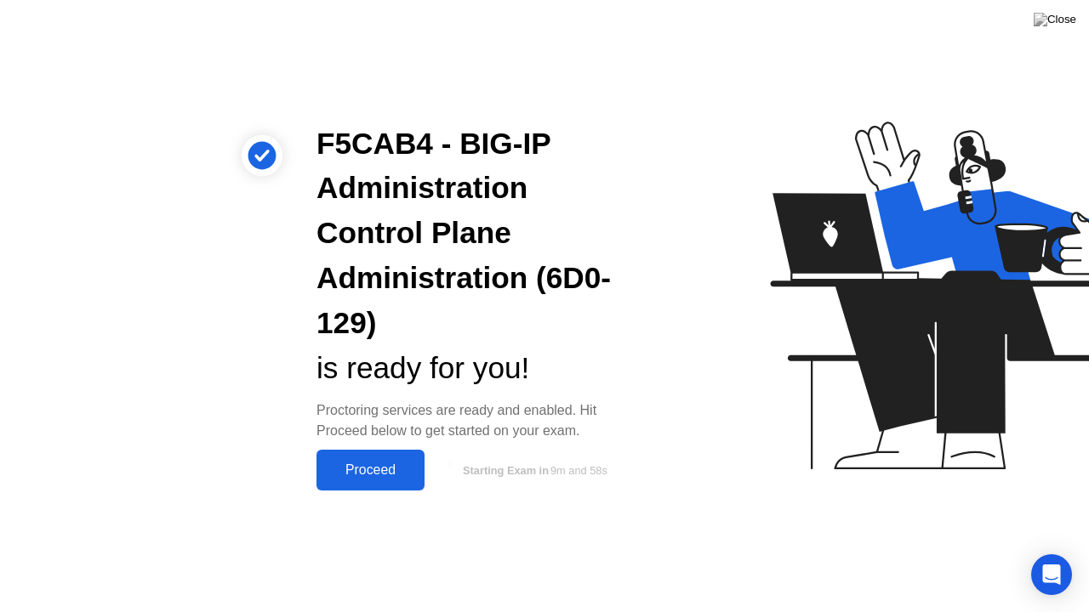 The image size is (1089, 612). What do you see at coordinates (475, 421) in the screenshot?
I see `div: Proctoring services are ready and enabled. Hit Proceed below to get started on your exam.` at bounding box center [475, 421].